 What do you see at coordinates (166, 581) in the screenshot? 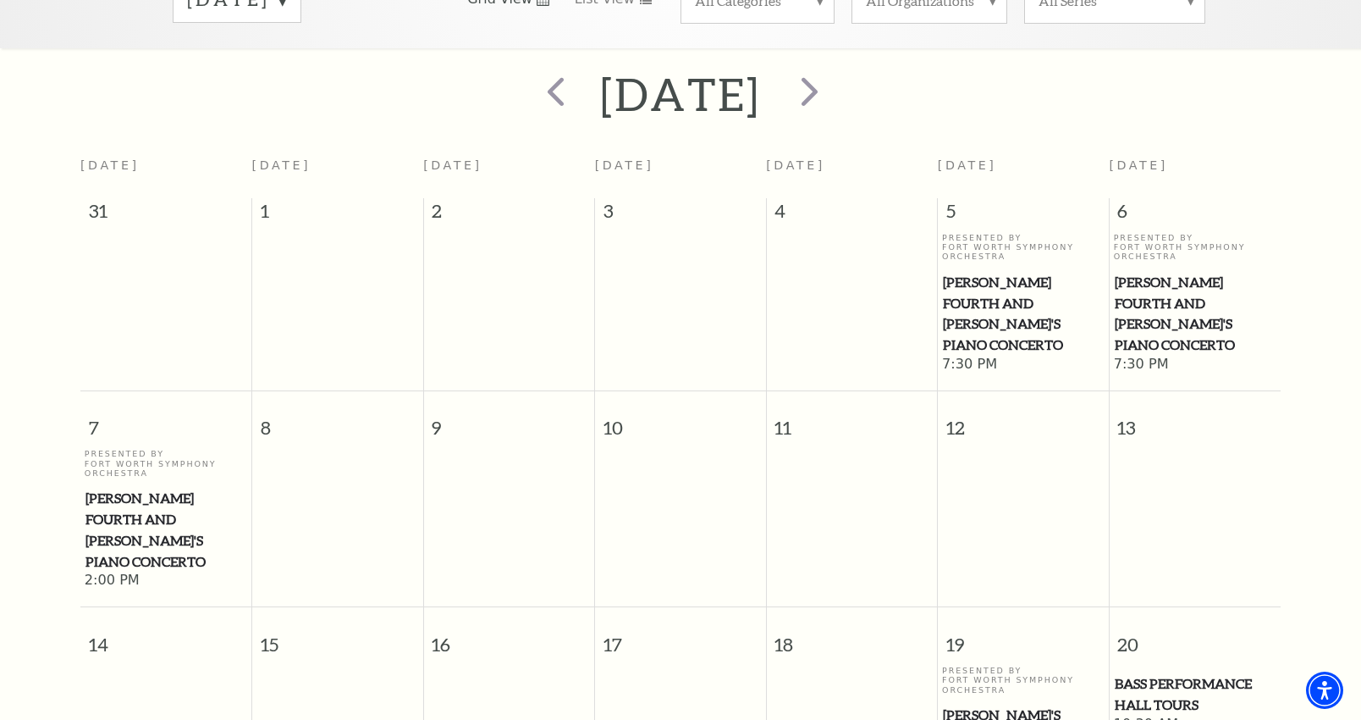
I see `span: 2:00 PM` at bounding box center [166, 581].